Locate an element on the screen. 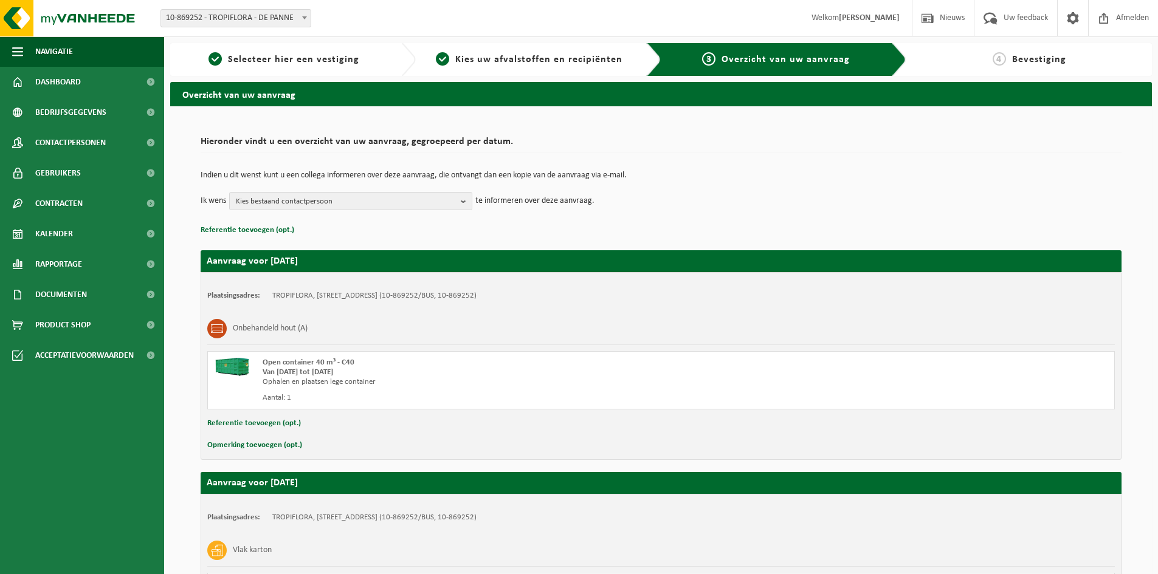 The width and height of the screenshot is (1158, 574). span: Kies uw afvalstoffen en recipiënten is located at coordinates (538, 60).